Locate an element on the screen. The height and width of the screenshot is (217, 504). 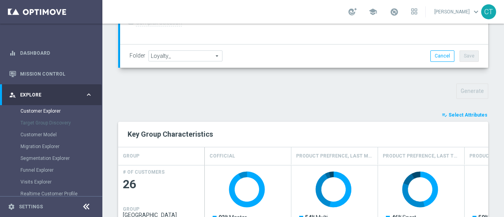
i: person_search is located at coordinates (13, 95).